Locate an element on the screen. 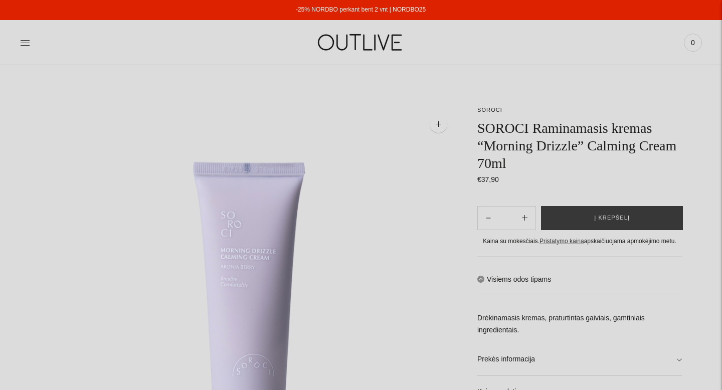 The width and height of the screenshot is (722, 390). span: €37,90 is located at coordinates (488, 180).